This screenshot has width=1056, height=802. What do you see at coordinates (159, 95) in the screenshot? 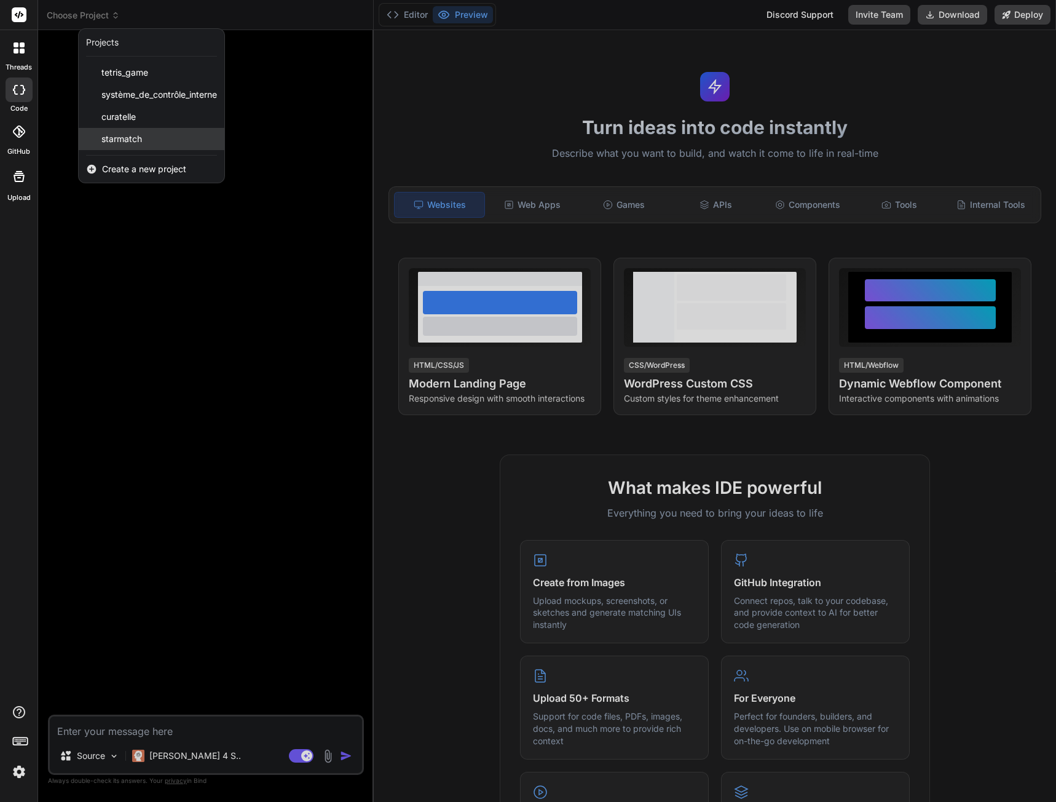
I see `span: système_de_contrôle_interne` at bounding box center [159, 95].